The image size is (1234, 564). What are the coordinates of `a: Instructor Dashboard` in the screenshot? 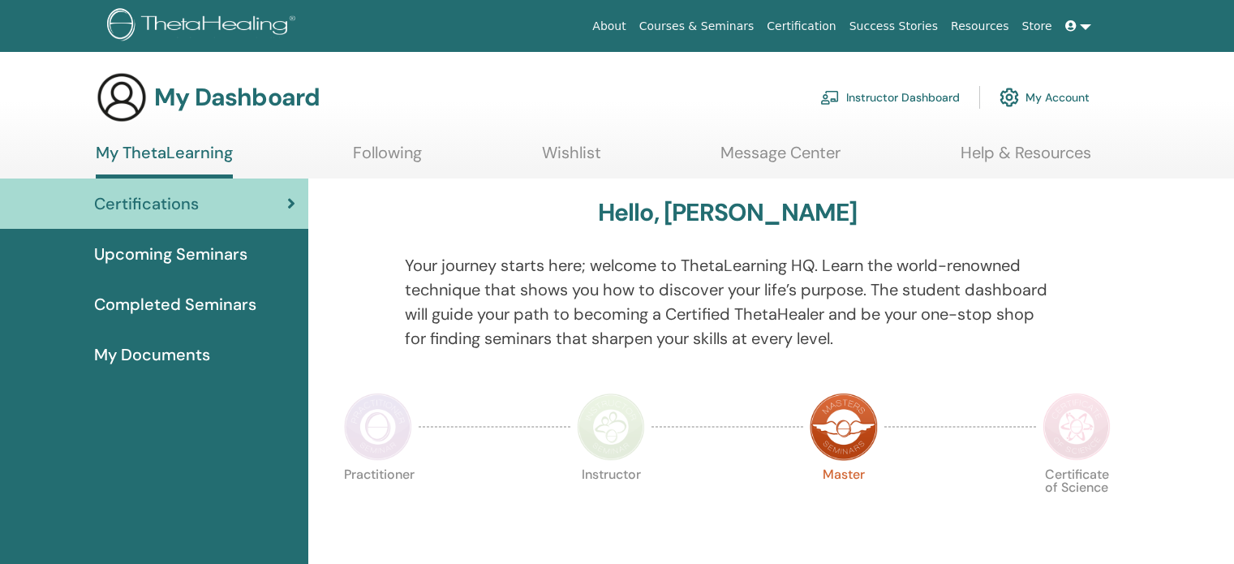 It's located at (890, 97).